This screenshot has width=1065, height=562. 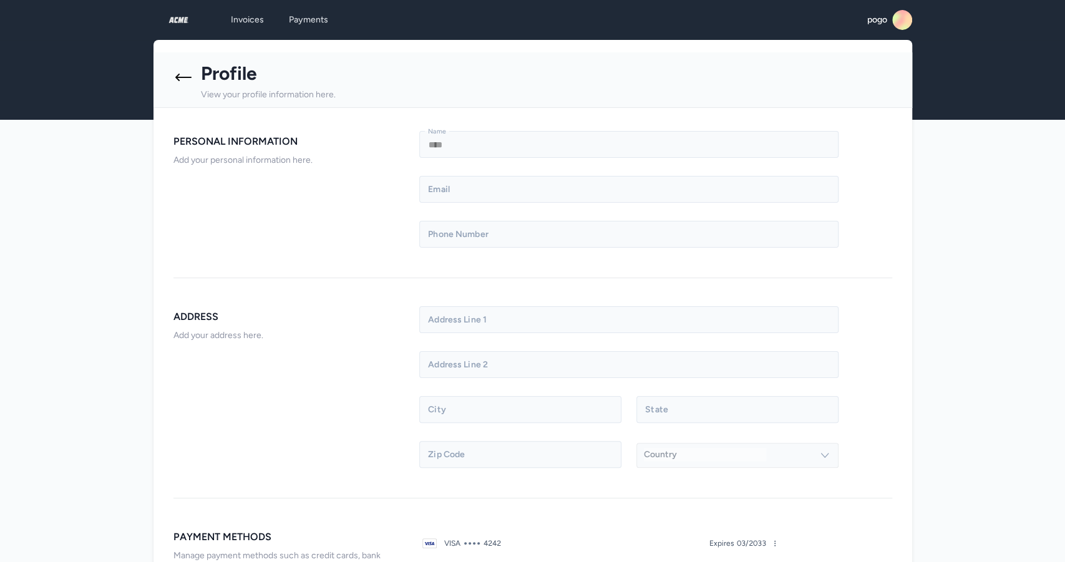 I want to click on h1: Profile, so click(x=296, y=74).